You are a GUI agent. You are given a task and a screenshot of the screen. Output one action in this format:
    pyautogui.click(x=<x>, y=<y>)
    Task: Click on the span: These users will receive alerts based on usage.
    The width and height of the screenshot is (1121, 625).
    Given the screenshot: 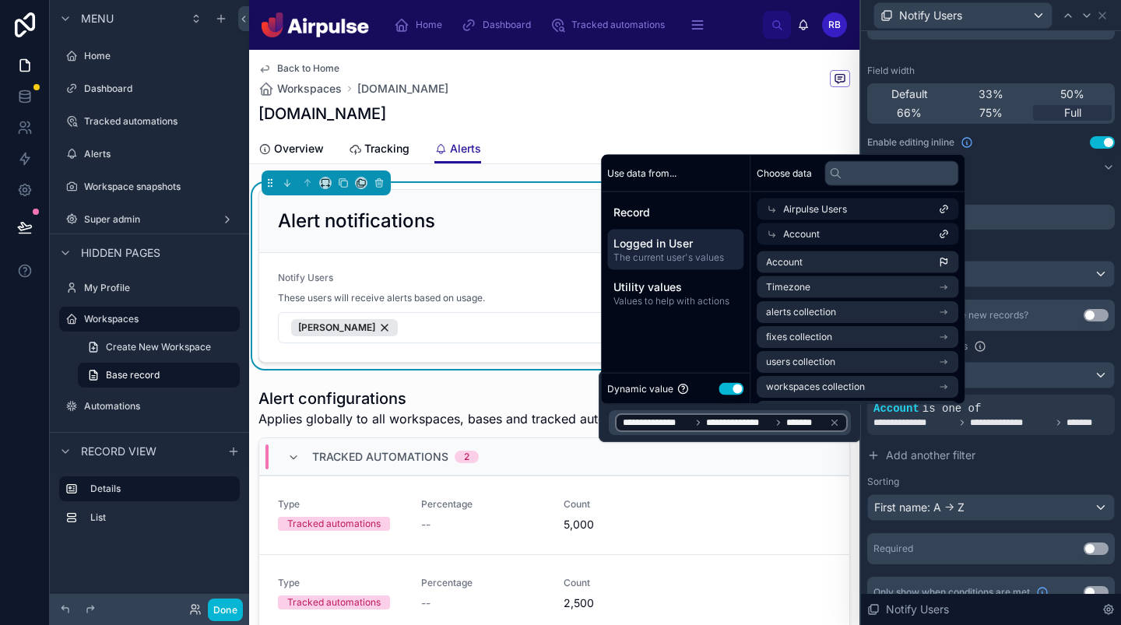 What is the action you would take?
    pyautogui.click(x=382, y=298)
    